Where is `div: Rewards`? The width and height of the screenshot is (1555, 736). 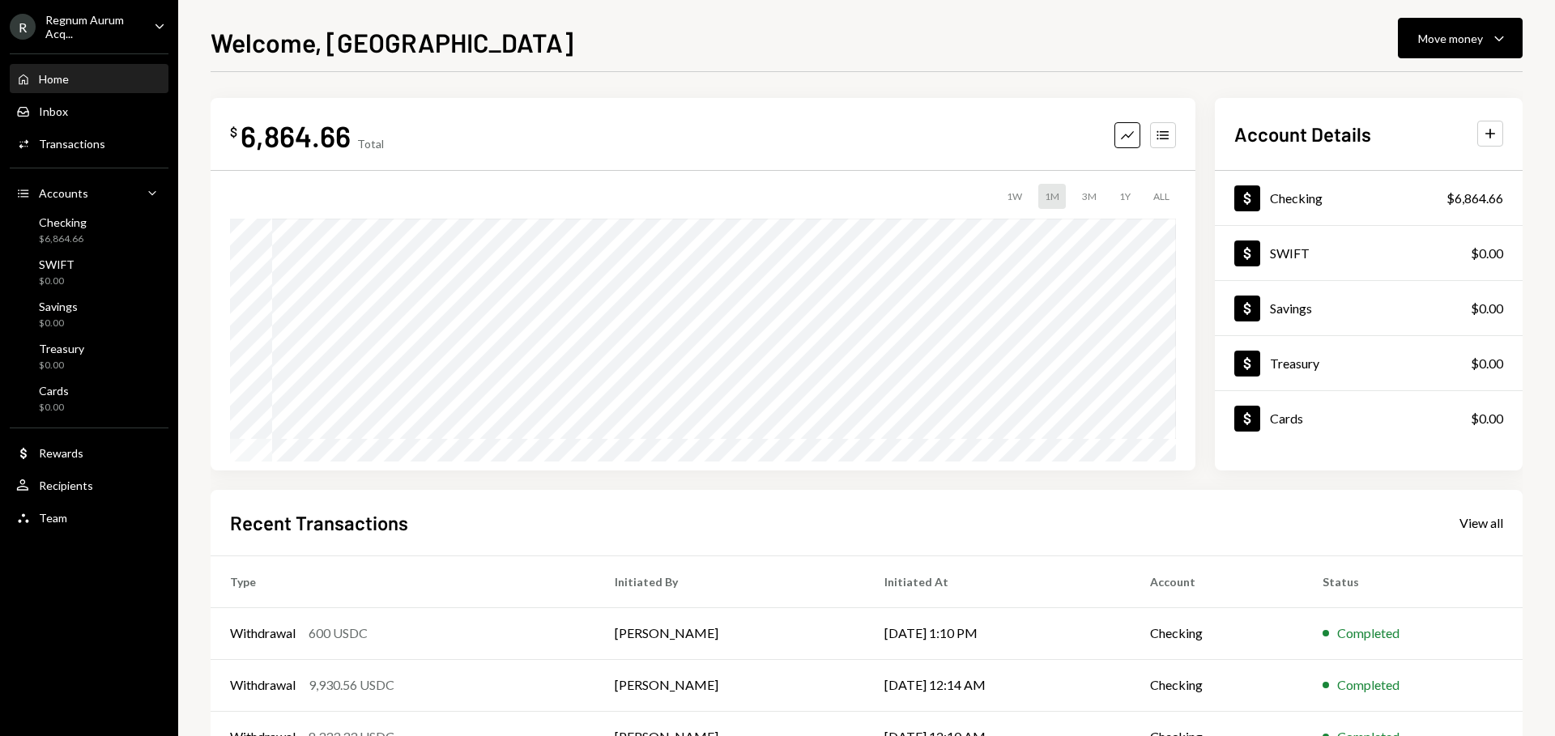 div: Rewards is located at coordinates (61, 453).